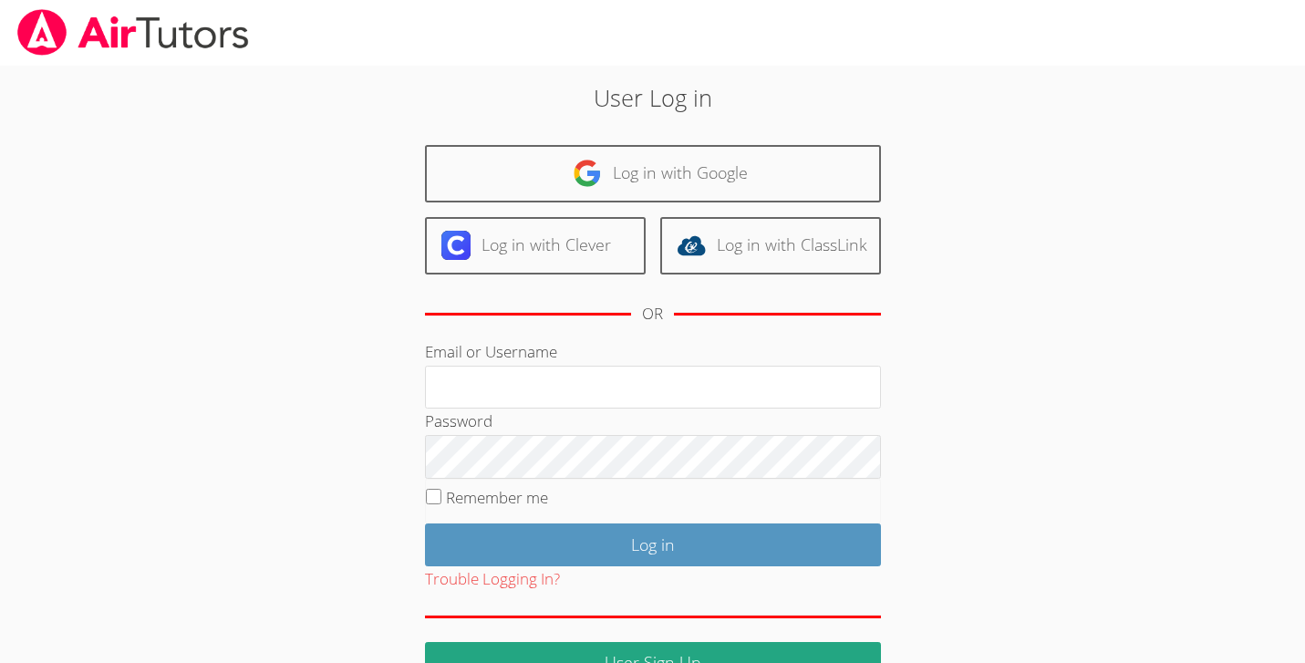 The width and height of the screenshot is (1305, 663). What do you see at coordinates (492, 579) in the screenshot?
I see `button: Trouble Logging In?` at bounding box center [492, 579].